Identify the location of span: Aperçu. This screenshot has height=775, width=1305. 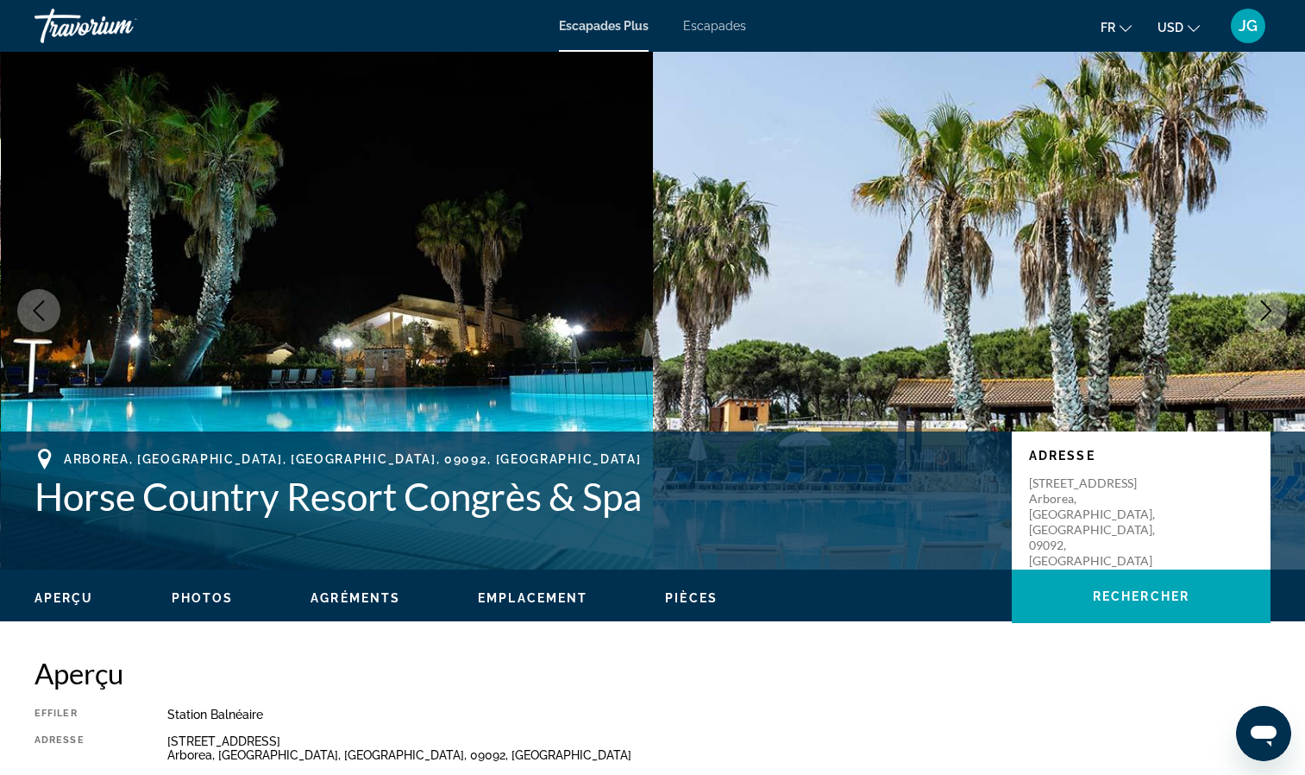
(64, 598).